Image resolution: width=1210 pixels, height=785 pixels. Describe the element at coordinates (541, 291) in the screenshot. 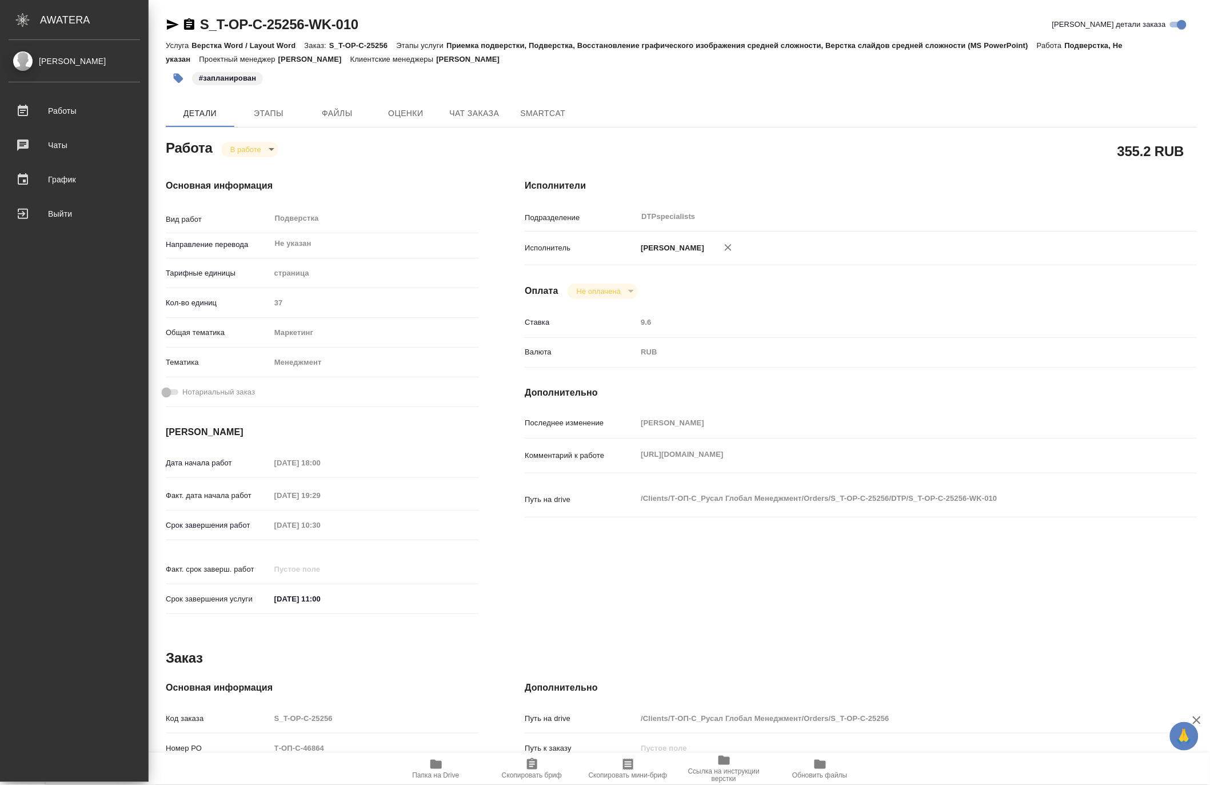

I see `h4: Оплата` at that location.